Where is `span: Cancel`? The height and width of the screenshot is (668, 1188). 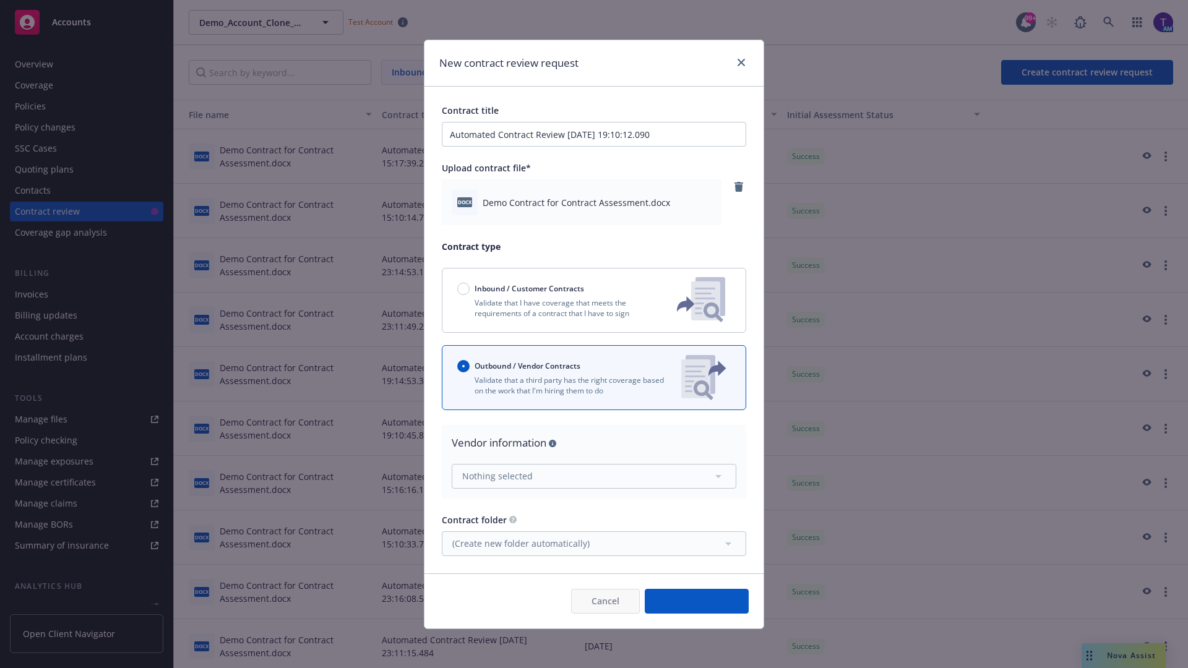 span: Cancel is located at coordinates (605, 601).